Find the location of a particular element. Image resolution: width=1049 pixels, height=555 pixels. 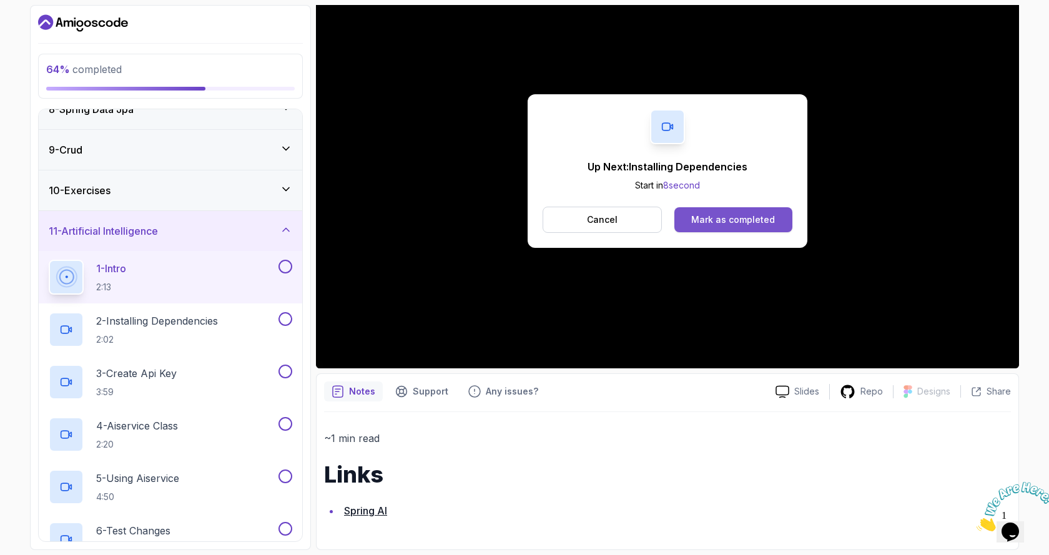

img: Chat attention grabber is located at coordinates (44, 29).